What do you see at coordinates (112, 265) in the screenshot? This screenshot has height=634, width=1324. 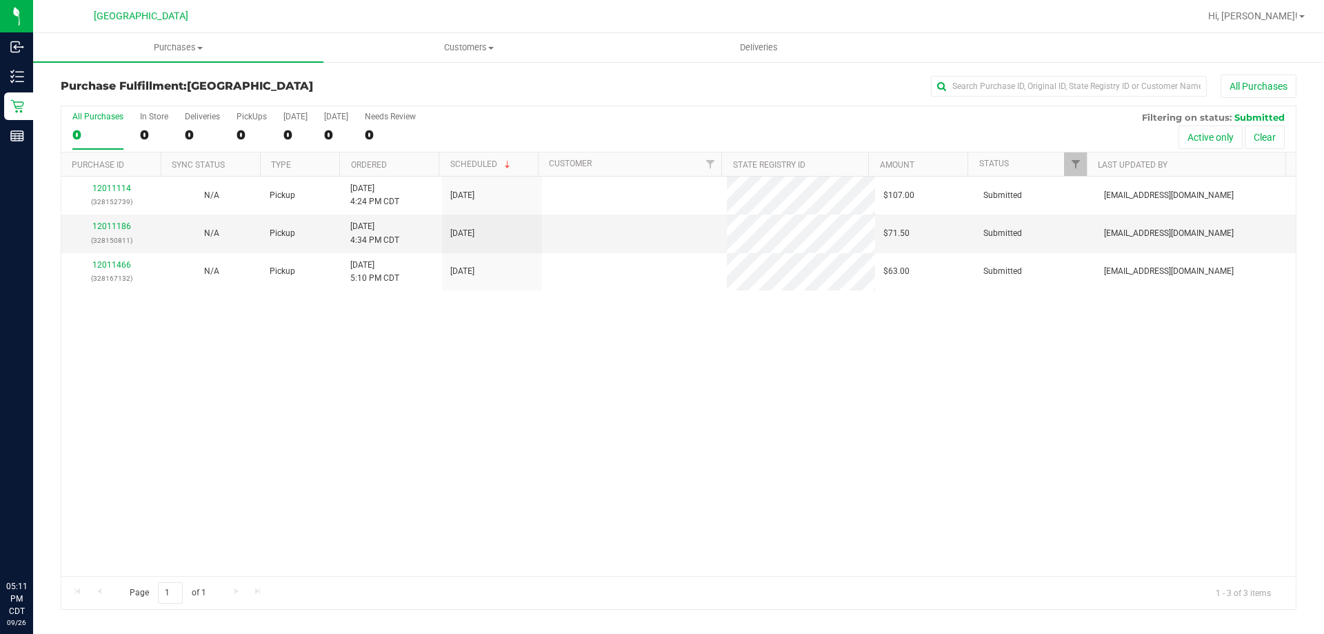 I see `a: 12011466` at bounding box center [112, 265].